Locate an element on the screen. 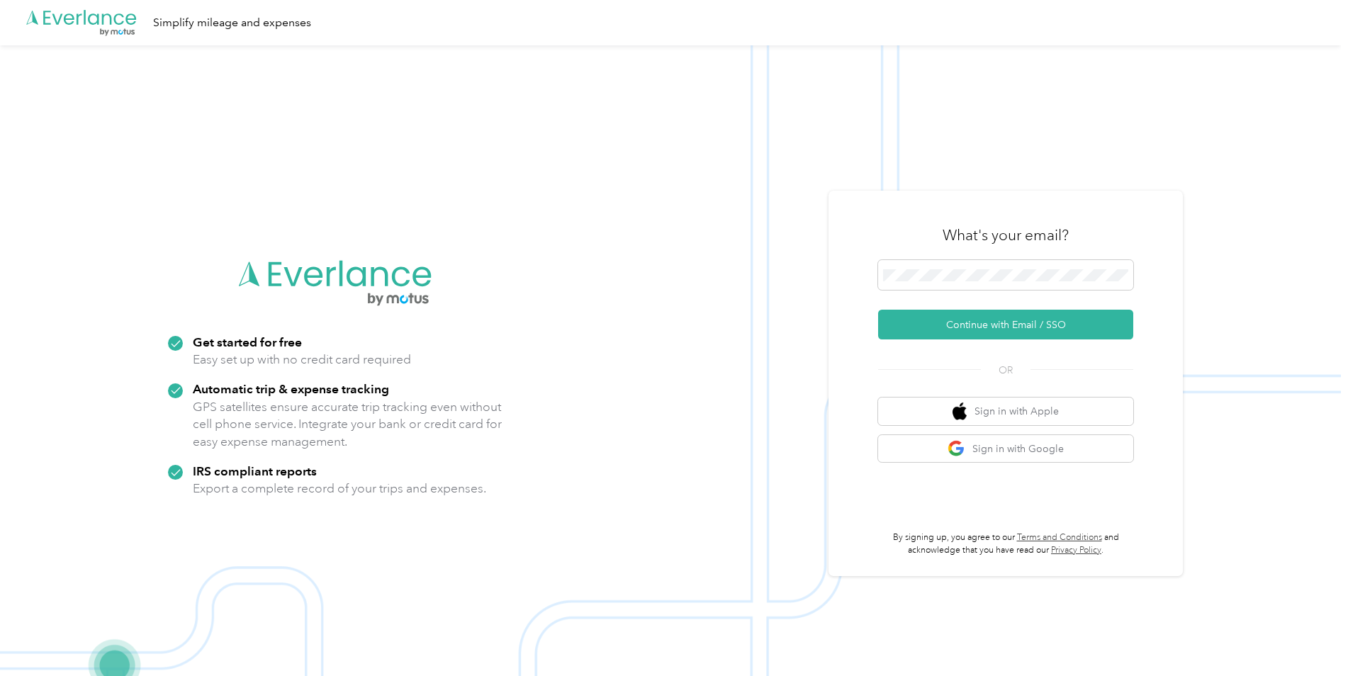  strong: Automatic trip & expense tracking is located at coordinates (291, 388).